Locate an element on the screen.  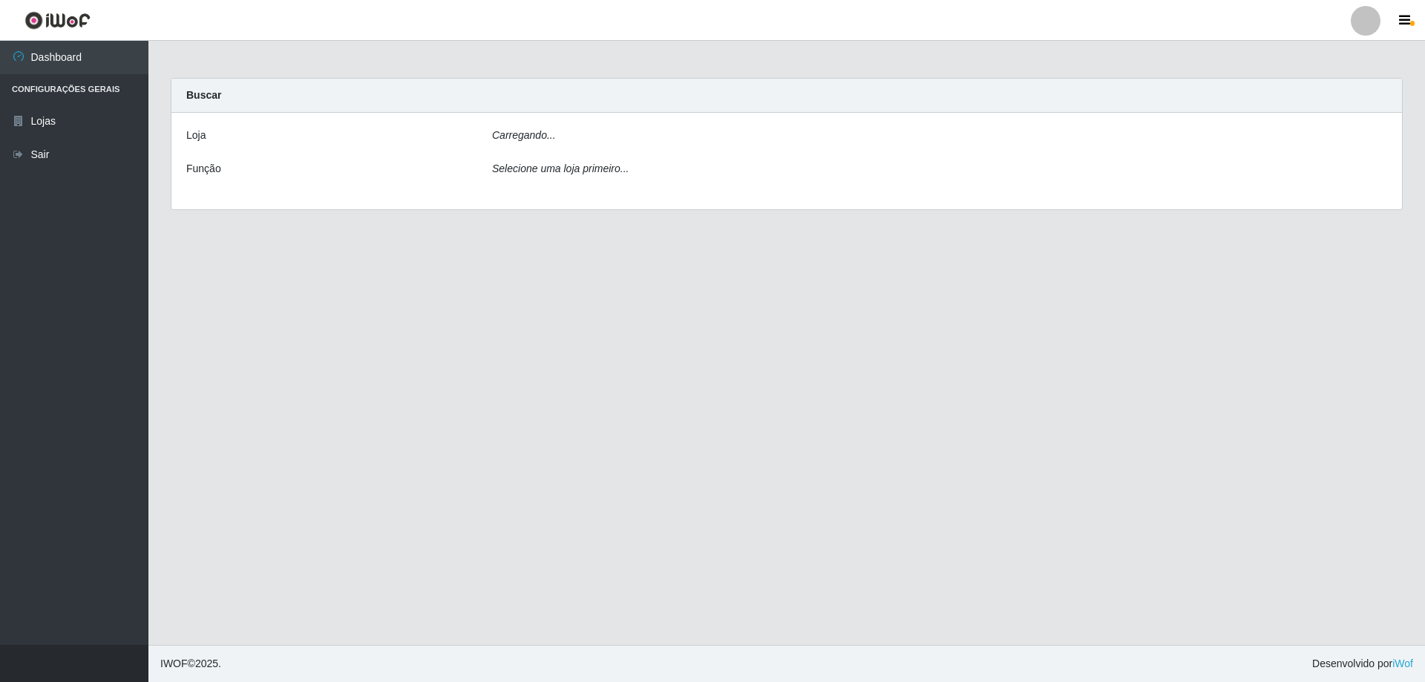
strong: Buscar is located at coordinates (203, 95).